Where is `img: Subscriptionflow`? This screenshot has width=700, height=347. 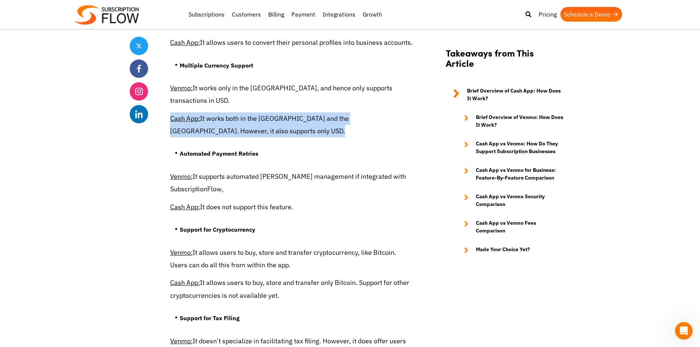 img: Subscriptionflow is located at coordinates (107, 15).